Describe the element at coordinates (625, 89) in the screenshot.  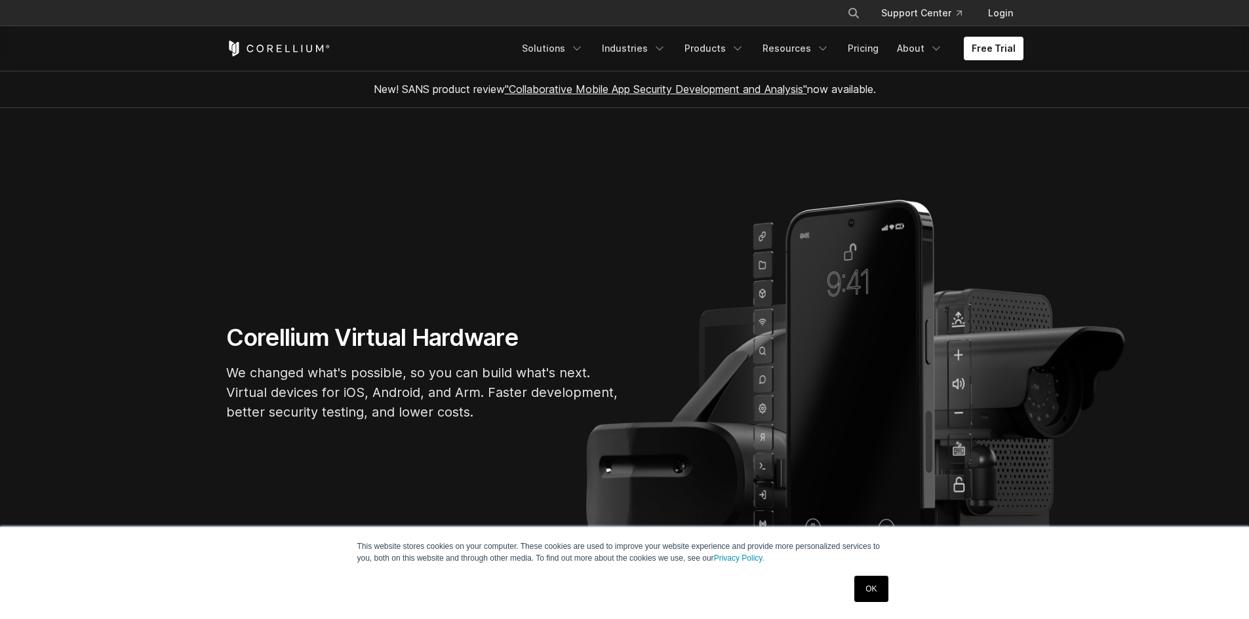
I see `span: New! SANS product review now available.` at that location.